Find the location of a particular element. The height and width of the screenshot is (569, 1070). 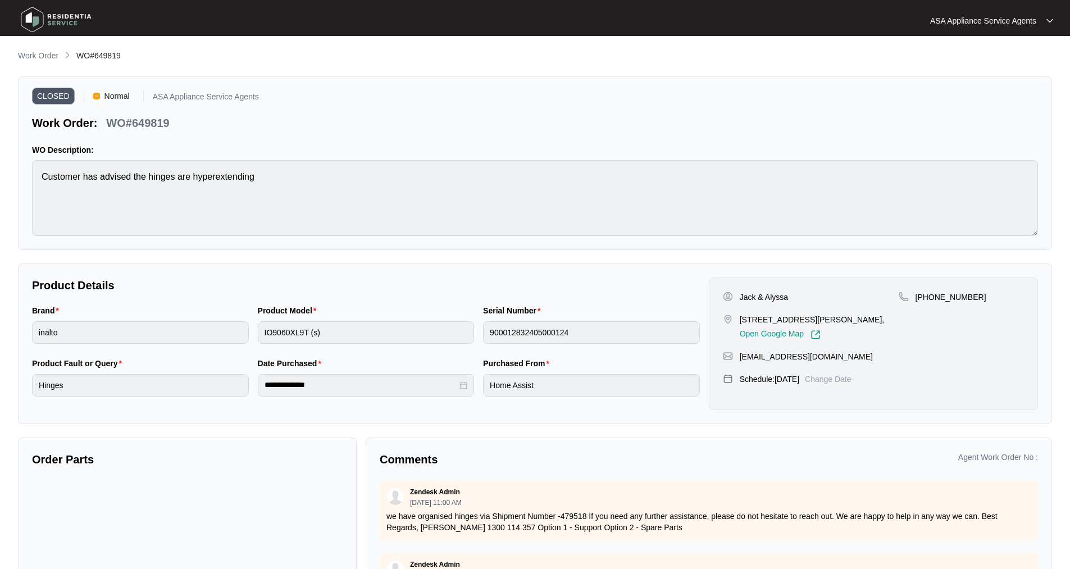

p: WO Description: is located at coordinates (535, 150).